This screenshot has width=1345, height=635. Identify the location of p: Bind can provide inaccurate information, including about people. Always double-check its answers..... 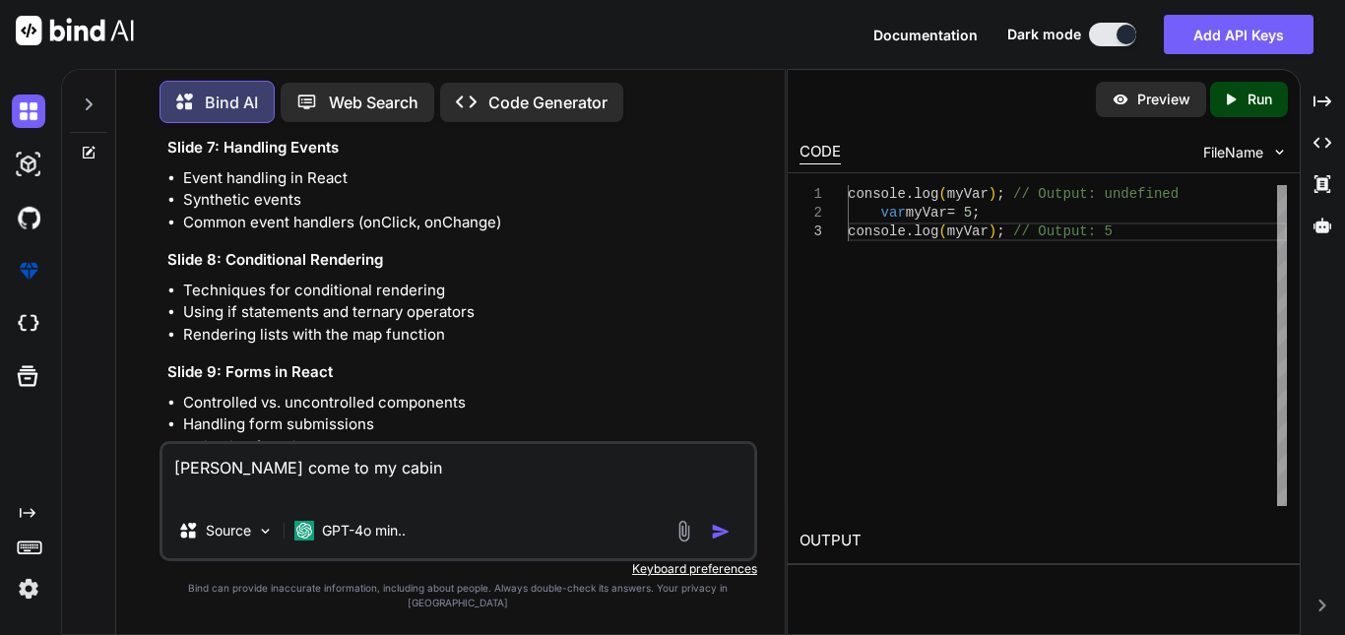
(458, 596).